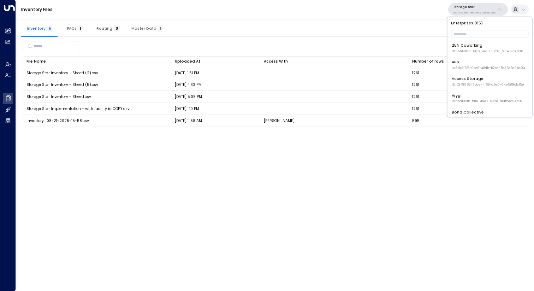  What do you see at coordinates (474, 7) in the screenshot?
I see `p: Storage Star` at bounding box center [474, 7].